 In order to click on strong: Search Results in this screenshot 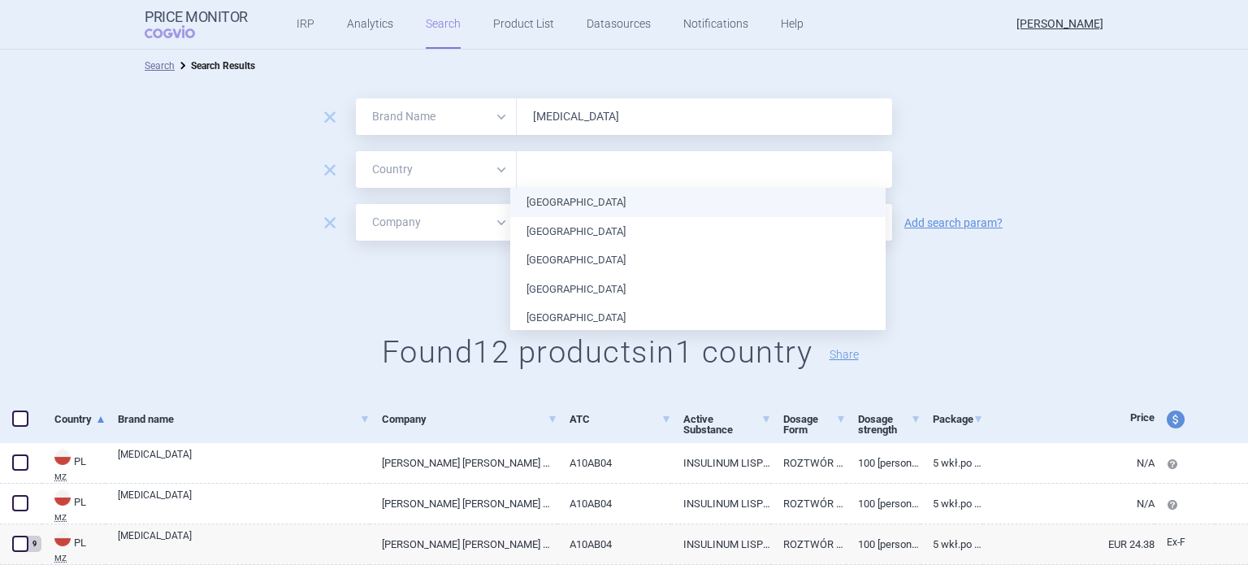, I will do `click(223, 66)`.